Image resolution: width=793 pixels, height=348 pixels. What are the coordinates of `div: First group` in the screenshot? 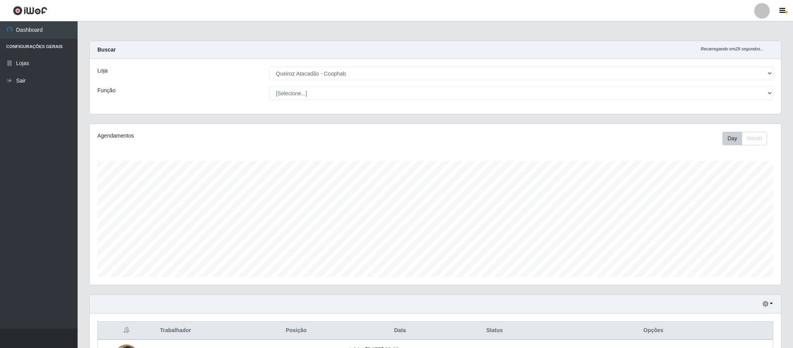 It's located at (744, 138).